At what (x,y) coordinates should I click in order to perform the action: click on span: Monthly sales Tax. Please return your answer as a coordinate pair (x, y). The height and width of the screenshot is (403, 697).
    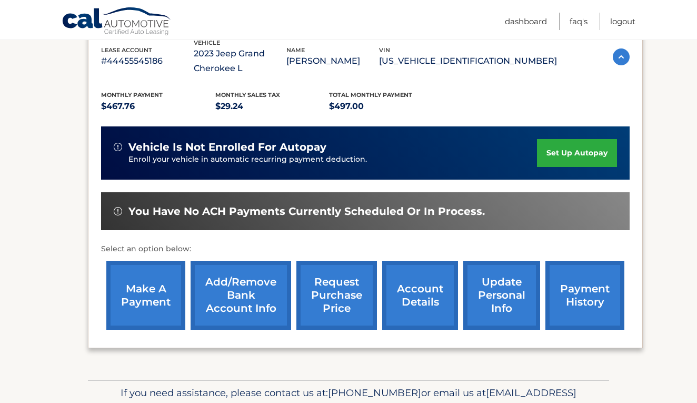
    Looking at the image, I should click on (247, 95).